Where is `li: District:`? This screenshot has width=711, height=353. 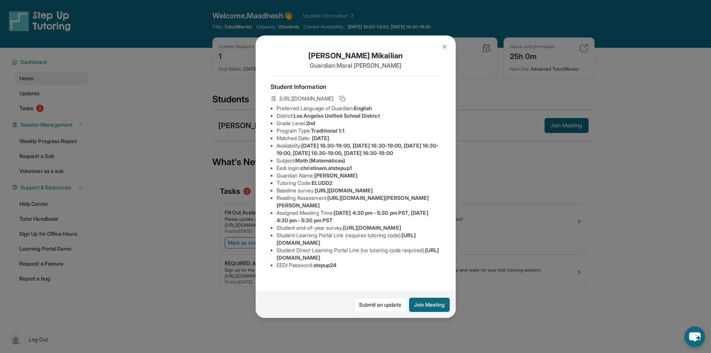 li: District: is located at coordinates (359, 116).